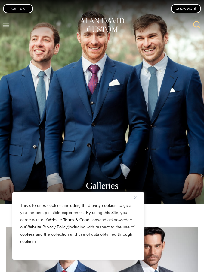 The height and width of the screenshot is (272, 204). I want to click on img: Alan David Custom, so click(102, 25).